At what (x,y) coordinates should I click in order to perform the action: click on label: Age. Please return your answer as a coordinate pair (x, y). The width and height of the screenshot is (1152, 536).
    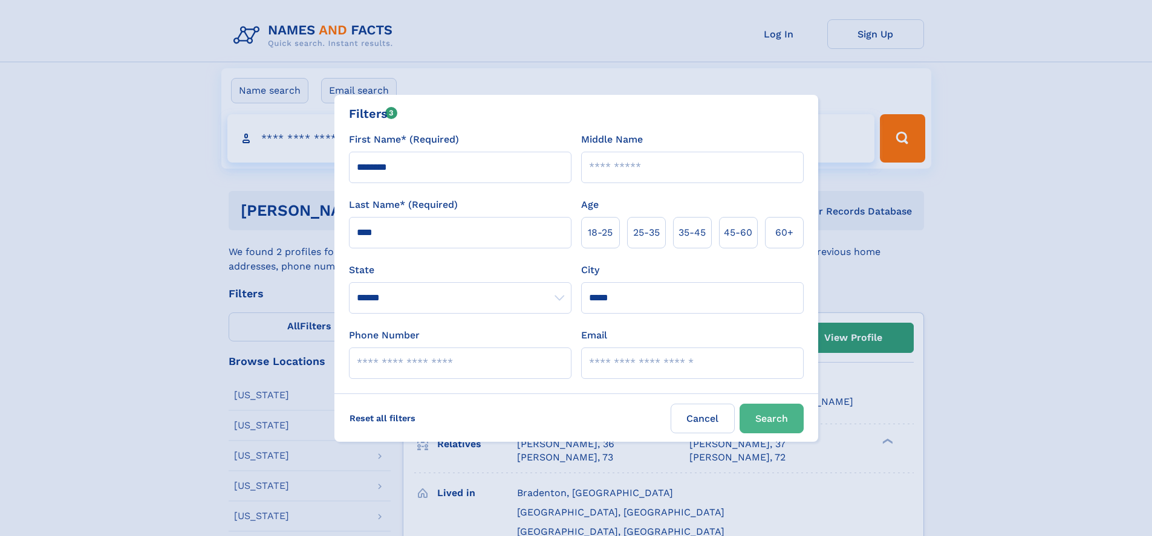
    Looking at the image, I should click on (590, 205).